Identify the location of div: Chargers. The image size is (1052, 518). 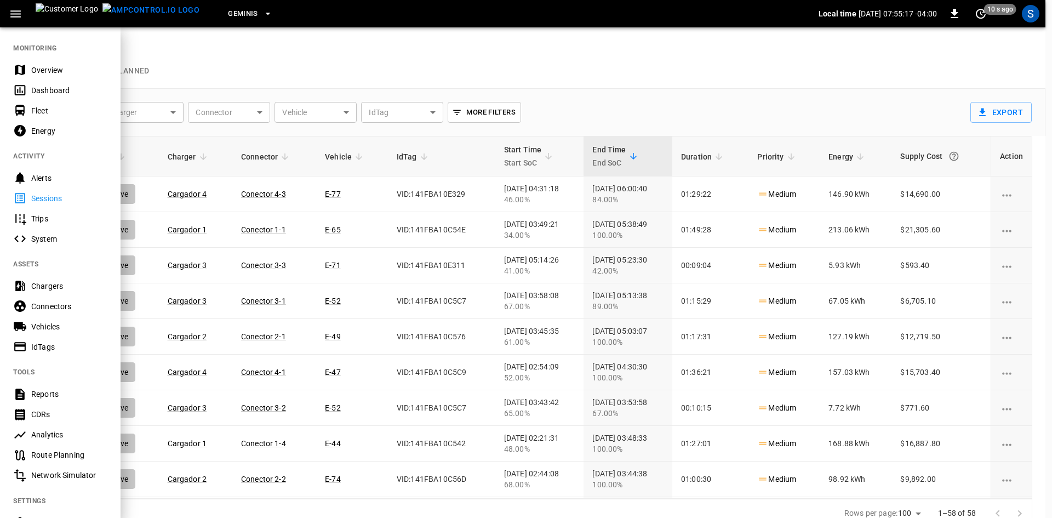
(69, 286).